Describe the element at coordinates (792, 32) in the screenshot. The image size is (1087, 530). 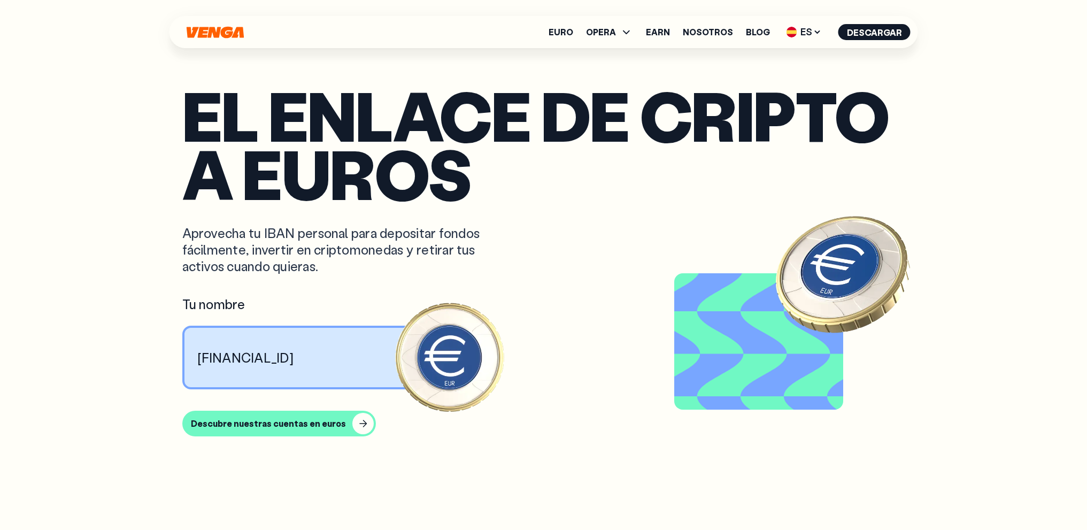
I see `img: flag-es` at that location.